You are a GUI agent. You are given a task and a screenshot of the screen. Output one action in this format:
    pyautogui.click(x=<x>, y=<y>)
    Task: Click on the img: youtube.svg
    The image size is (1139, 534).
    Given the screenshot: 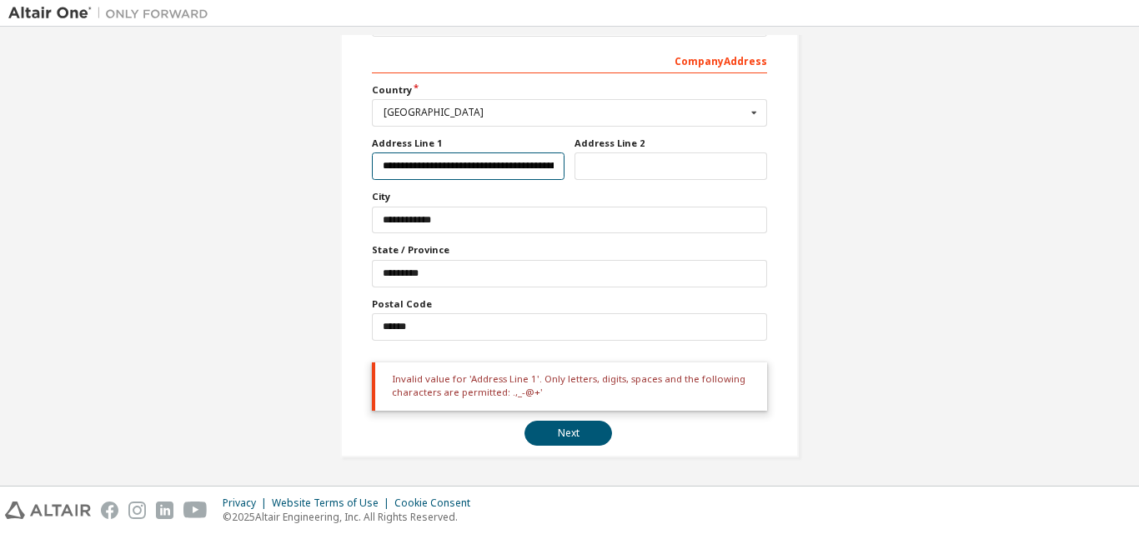 What is the action you would take?
    pyautogui.click(x=195, y=510)
    